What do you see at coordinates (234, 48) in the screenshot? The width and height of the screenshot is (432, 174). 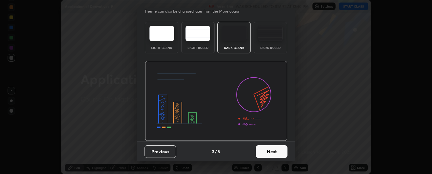 I see `div: Dark Blank` at bounding box center [234, 48].